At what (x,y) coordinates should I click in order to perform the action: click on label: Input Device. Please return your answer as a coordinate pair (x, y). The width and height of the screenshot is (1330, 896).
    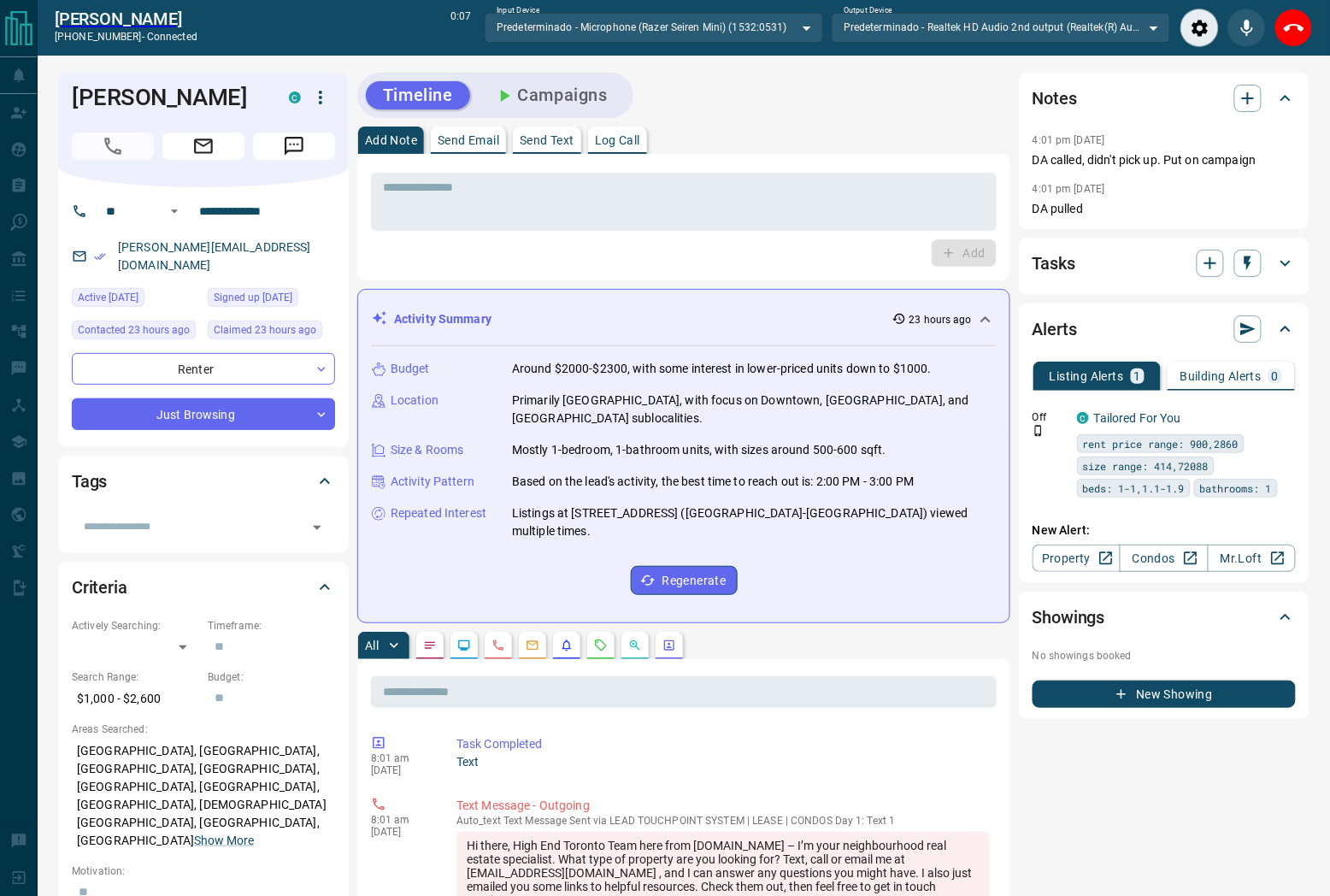
    Looking at the image, I should click on (518, 10).